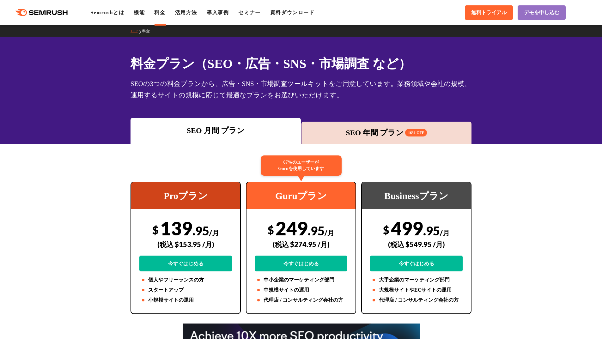 Image resolution: width=602 pixels, height=339 pixels. I want to click on div: 499, so click(416, 244).